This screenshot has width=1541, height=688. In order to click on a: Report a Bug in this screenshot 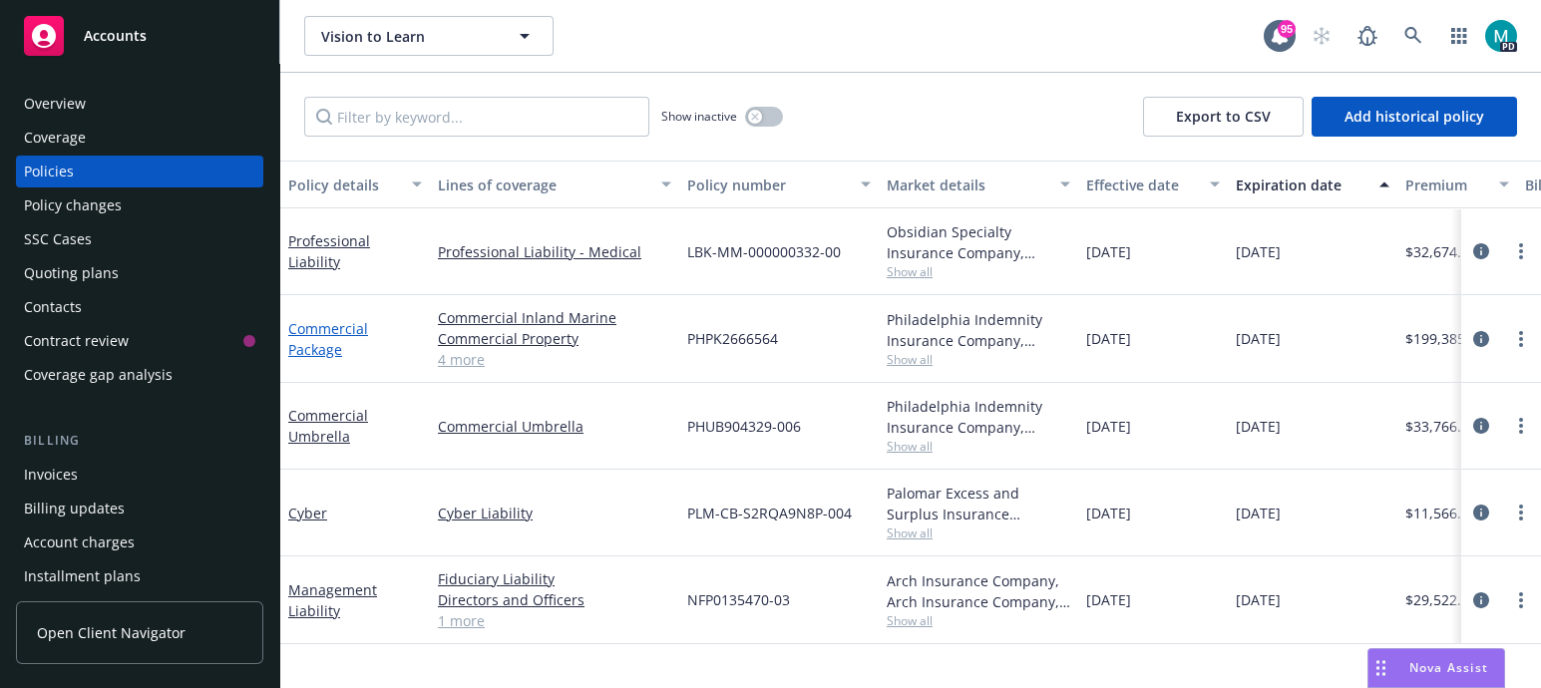, I will do `click(1367, 36)`.